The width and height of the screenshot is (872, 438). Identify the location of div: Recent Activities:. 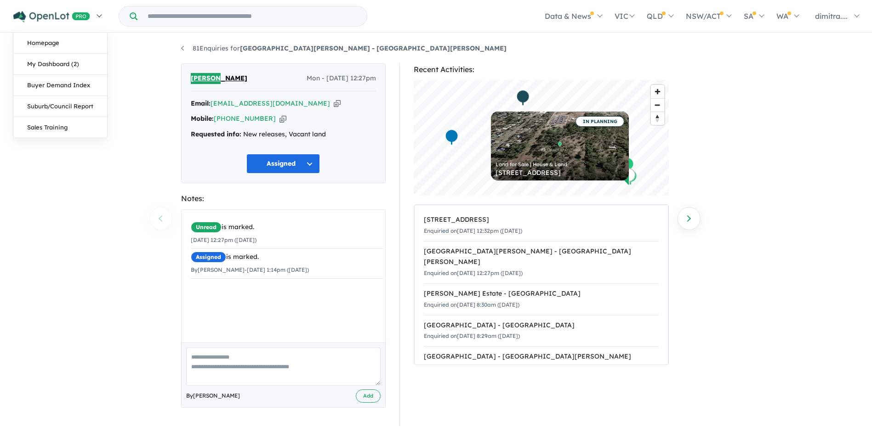
(541, 69).